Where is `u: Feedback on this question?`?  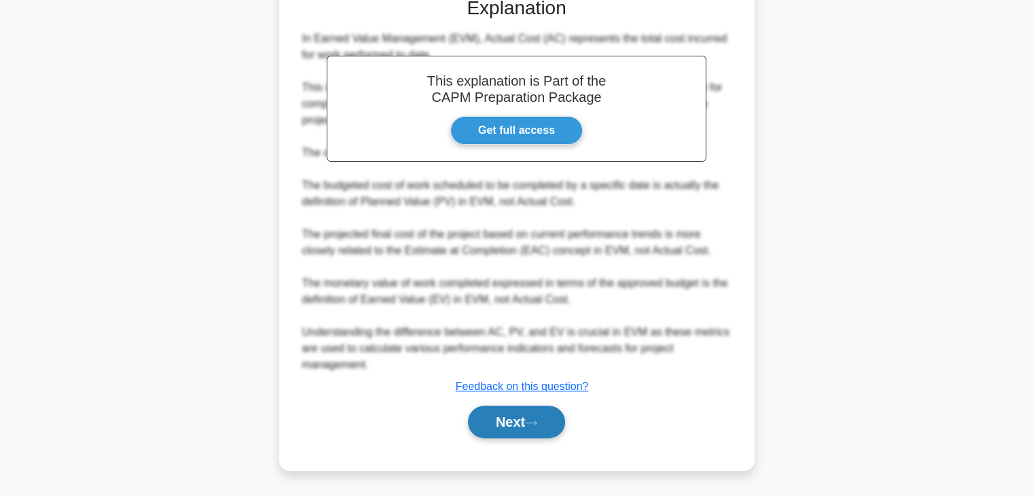
u: Feedback on this question? is located at coordinates (522, 386).